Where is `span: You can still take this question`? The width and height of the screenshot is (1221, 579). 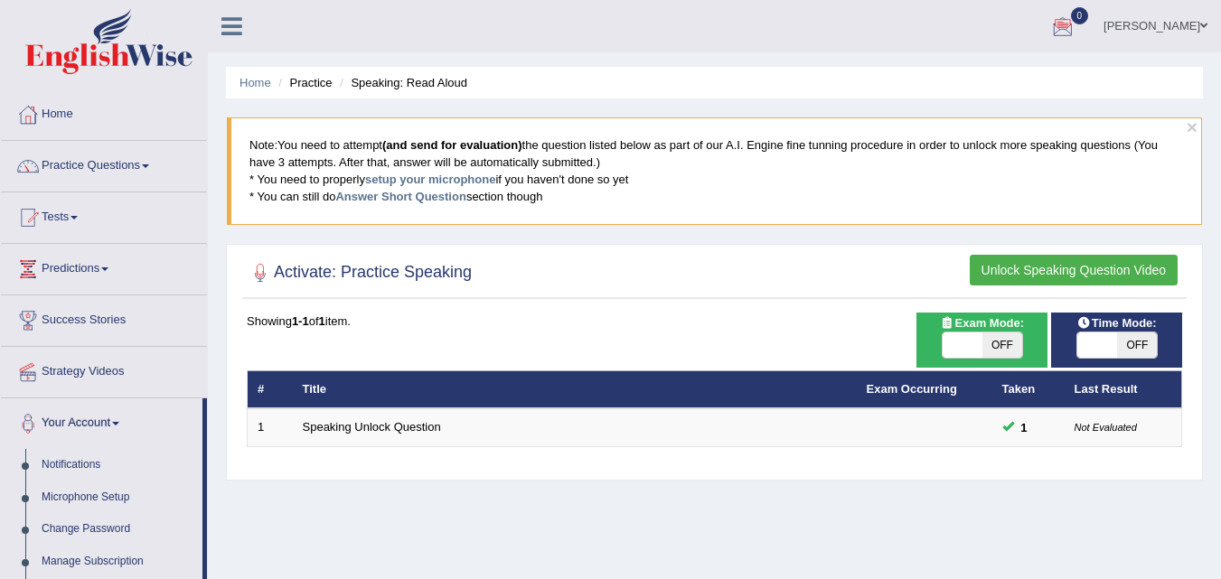
span: You can still take this question is located at coordinates (1024, 428).